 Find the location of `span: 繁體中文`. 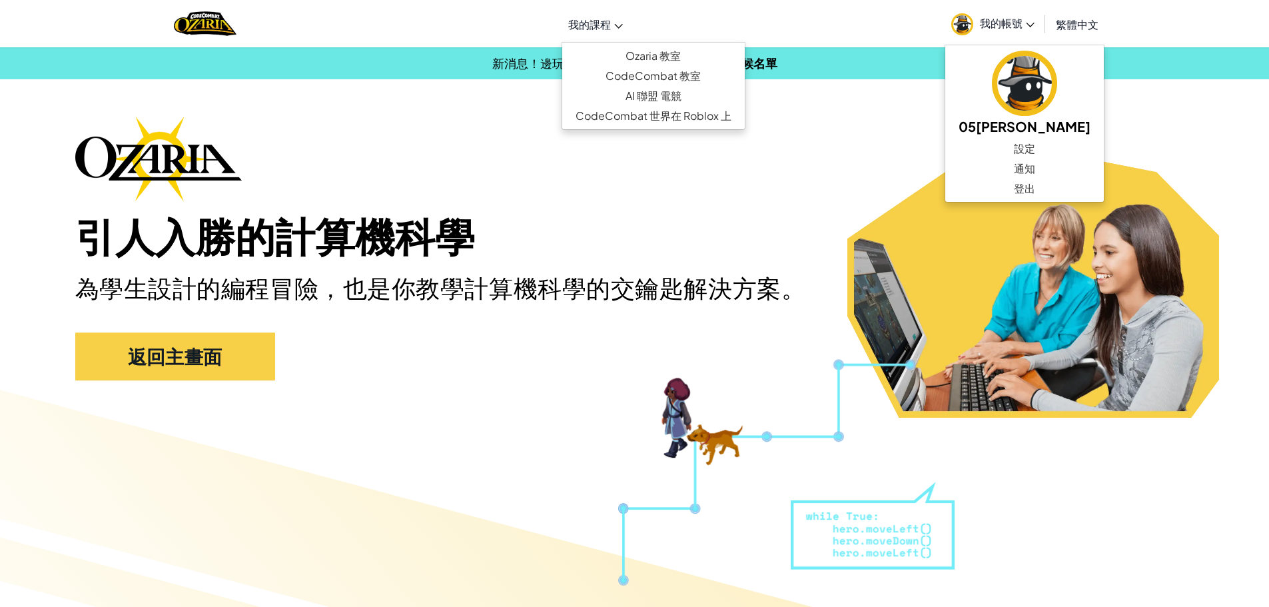

span: 繁體中文 is located at coordinates (1077, 24).